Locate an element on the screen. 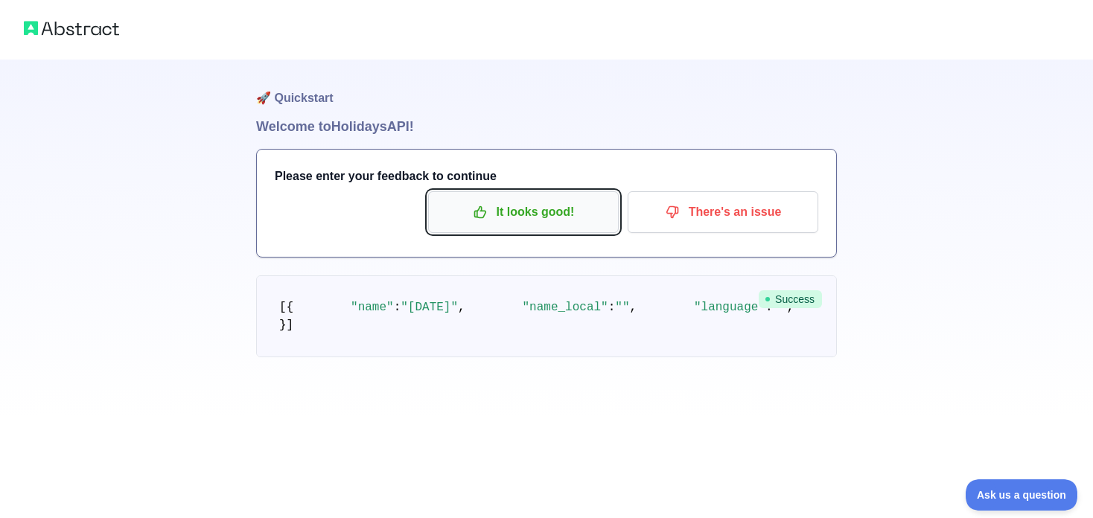 This screenshot has height=518, width=1093. span: "name" is located at coordinates (372, 307).